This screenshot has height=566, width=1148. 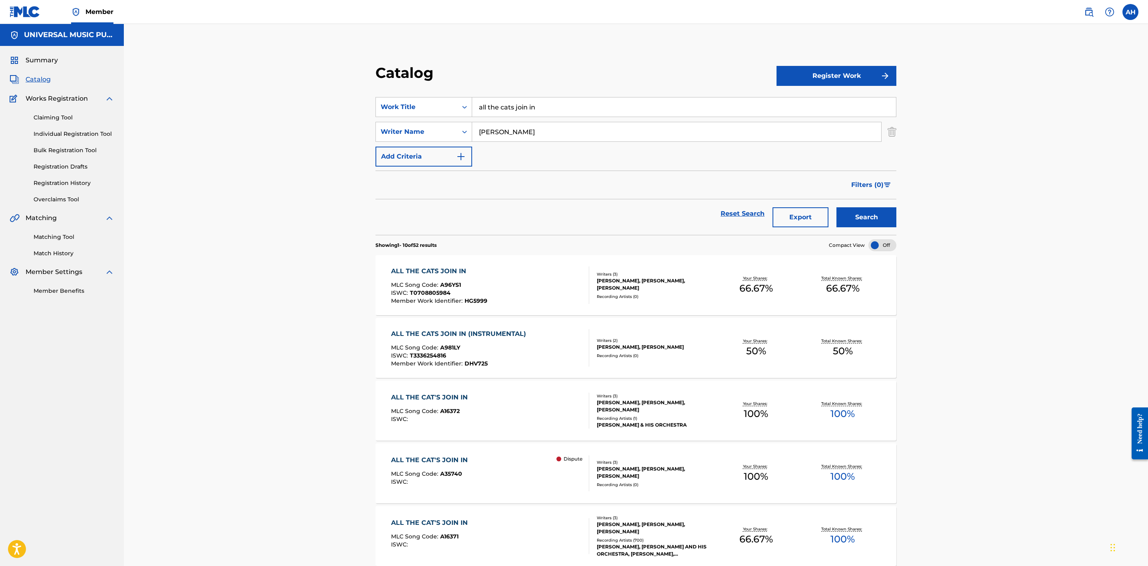 I want to click on a: Member Benefits, so click(x=74, y=291).